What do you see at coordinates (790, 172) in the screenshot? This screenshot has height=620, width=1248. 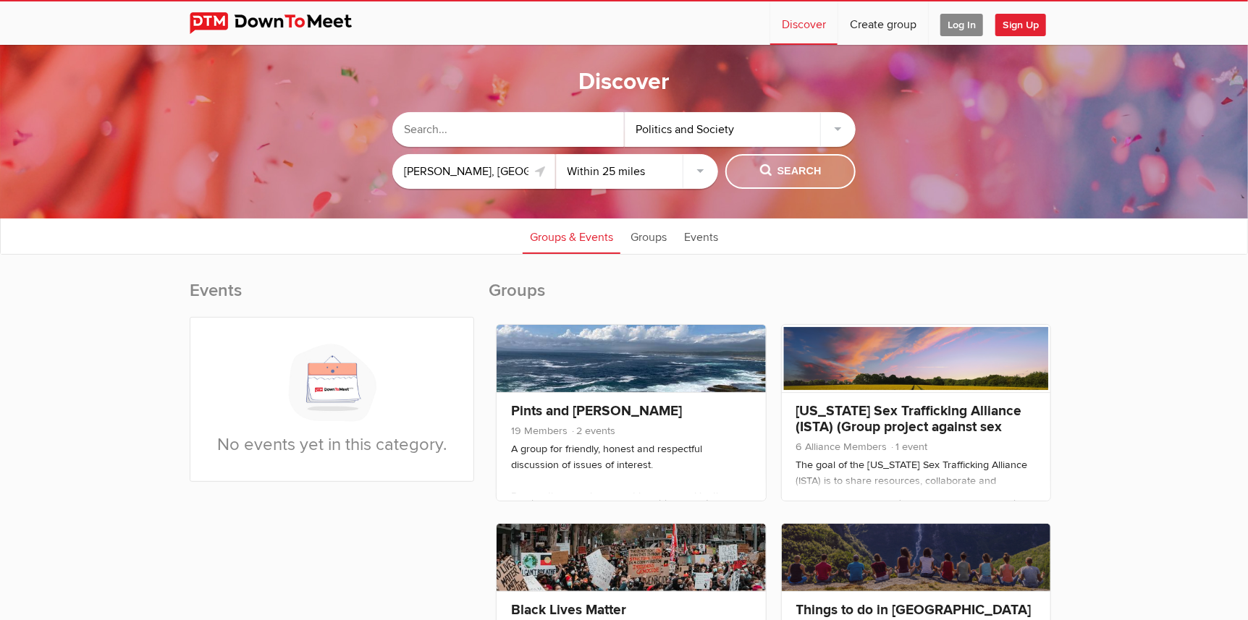 I see `button: Search` at bounding box center [790, 172].